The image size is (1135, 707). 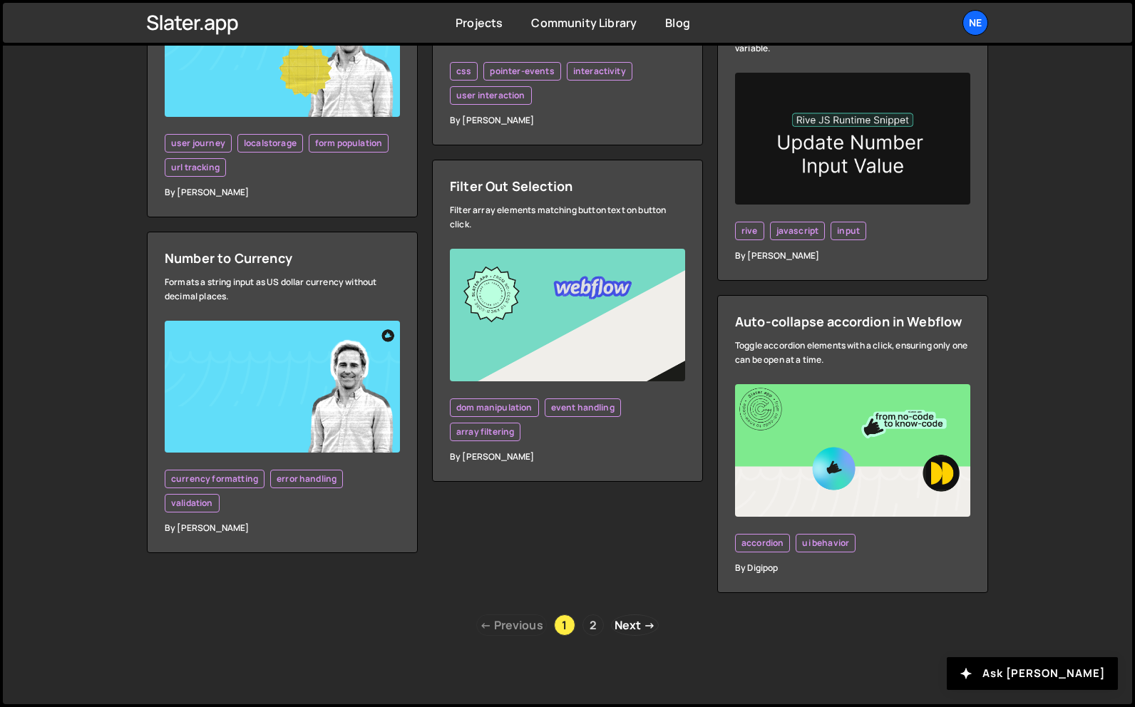 I want to click on div: Pagination, so click(x=567, y=625).